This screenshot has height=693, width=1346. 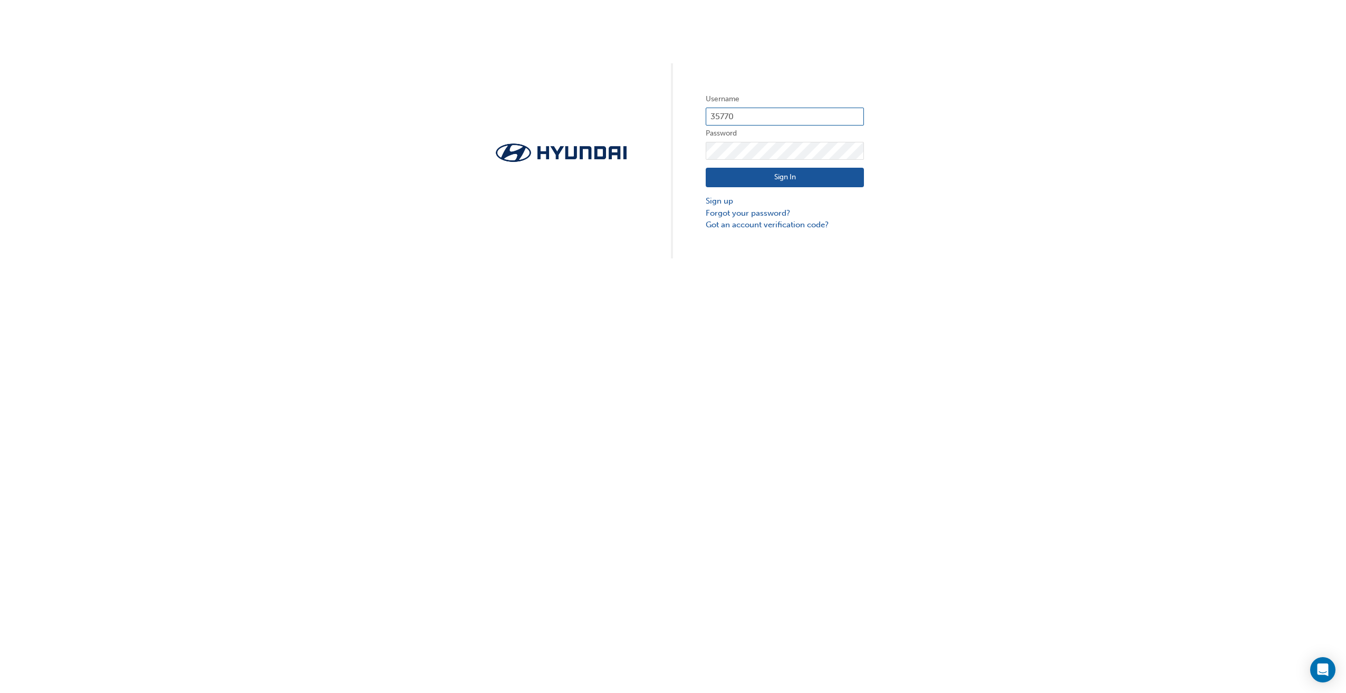 I want to click on label: Username, so click(x=785, y=99).